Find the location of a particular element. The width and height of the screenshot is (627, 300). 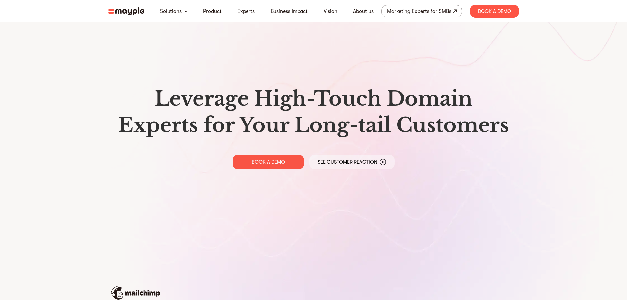

a: Solutions is located at coordinates (171, 11).